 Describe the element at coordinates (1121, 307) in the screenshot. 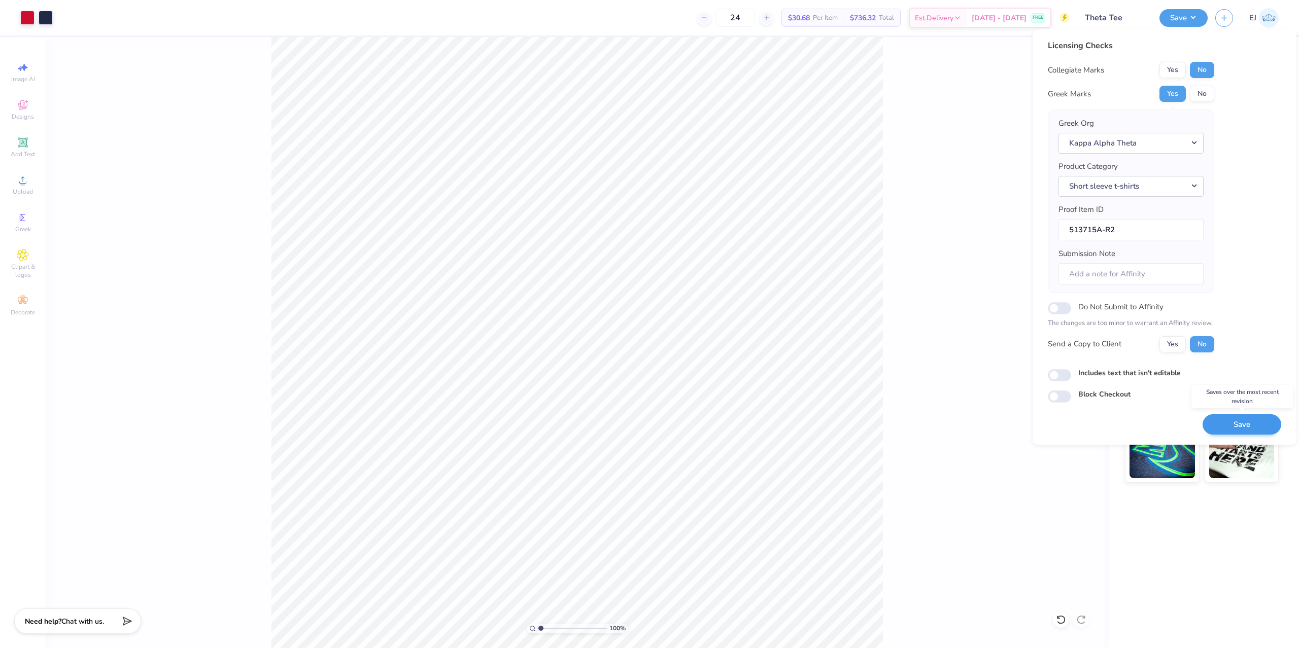

I see `label: Do Not Submit to Affinity` at that location.